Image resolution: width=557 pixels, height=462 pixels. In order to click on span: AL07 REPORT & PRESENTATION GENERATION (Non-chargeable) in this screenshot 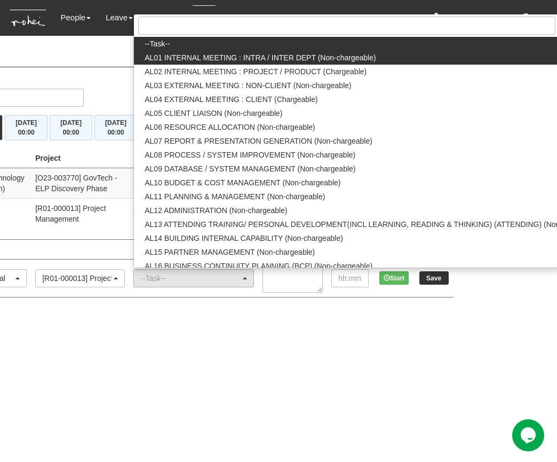, I will do `click(258, 141)`.